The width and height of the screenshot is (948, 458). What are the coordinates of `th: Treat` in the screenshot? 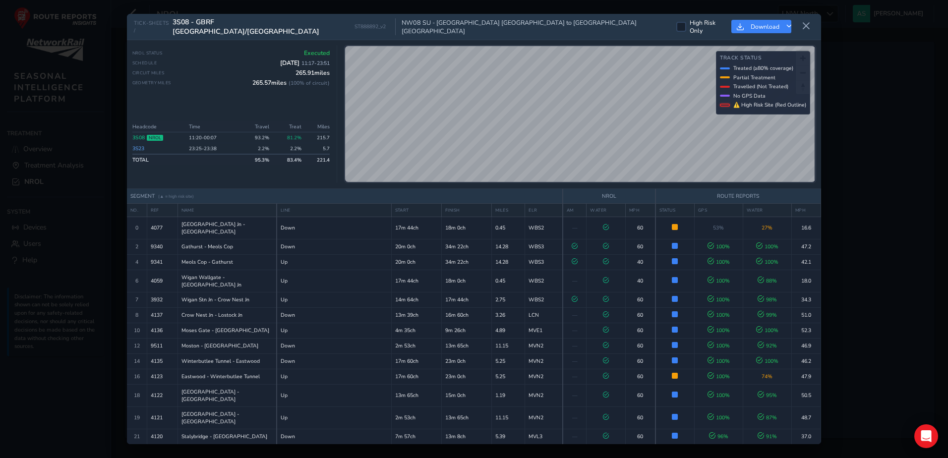 It's located at (288, 127).